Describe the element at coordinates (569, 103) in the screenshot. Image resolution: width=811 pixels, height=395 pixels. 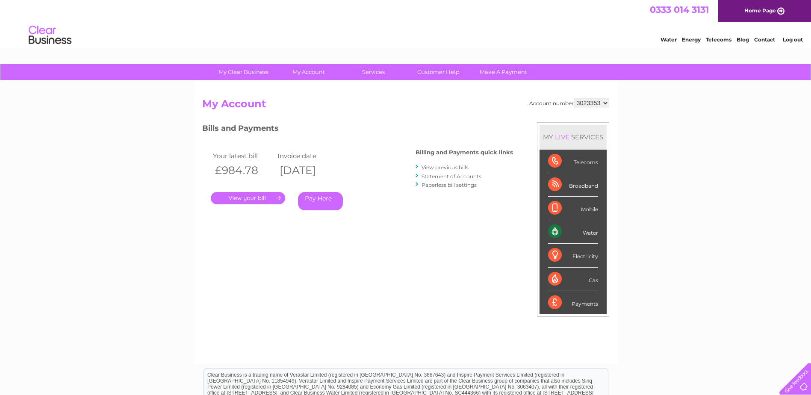
I see `div: Account number` at that location.